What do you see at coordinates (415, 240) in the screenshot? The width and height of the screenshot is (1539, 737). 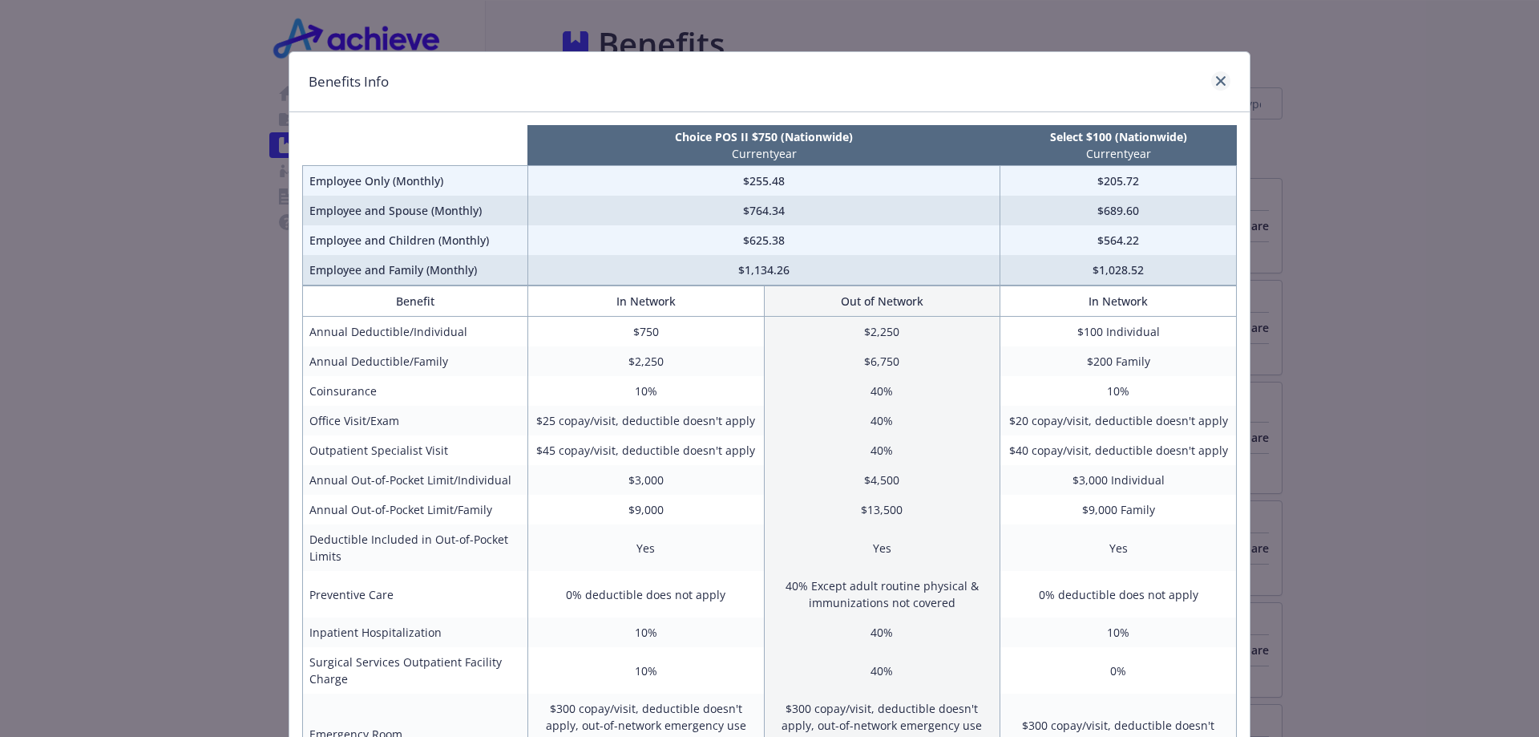 I see `td: Employee and Children (Monthly)` at bounding box center [415, 240].